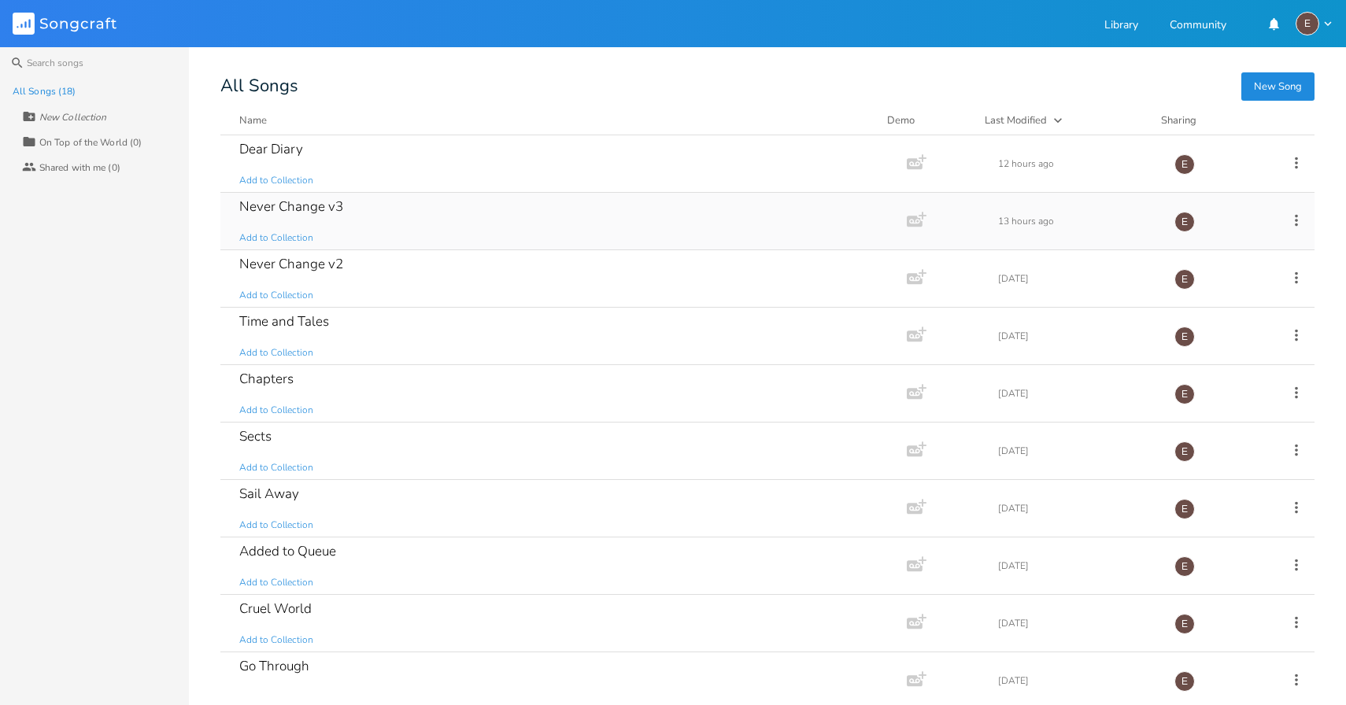 This screenshot has height=705, width=1346. What do you see at coordinates (91, 142) in the screenshot?
I see `div: On Top of the World (0)` at bounding box center [91, 142].